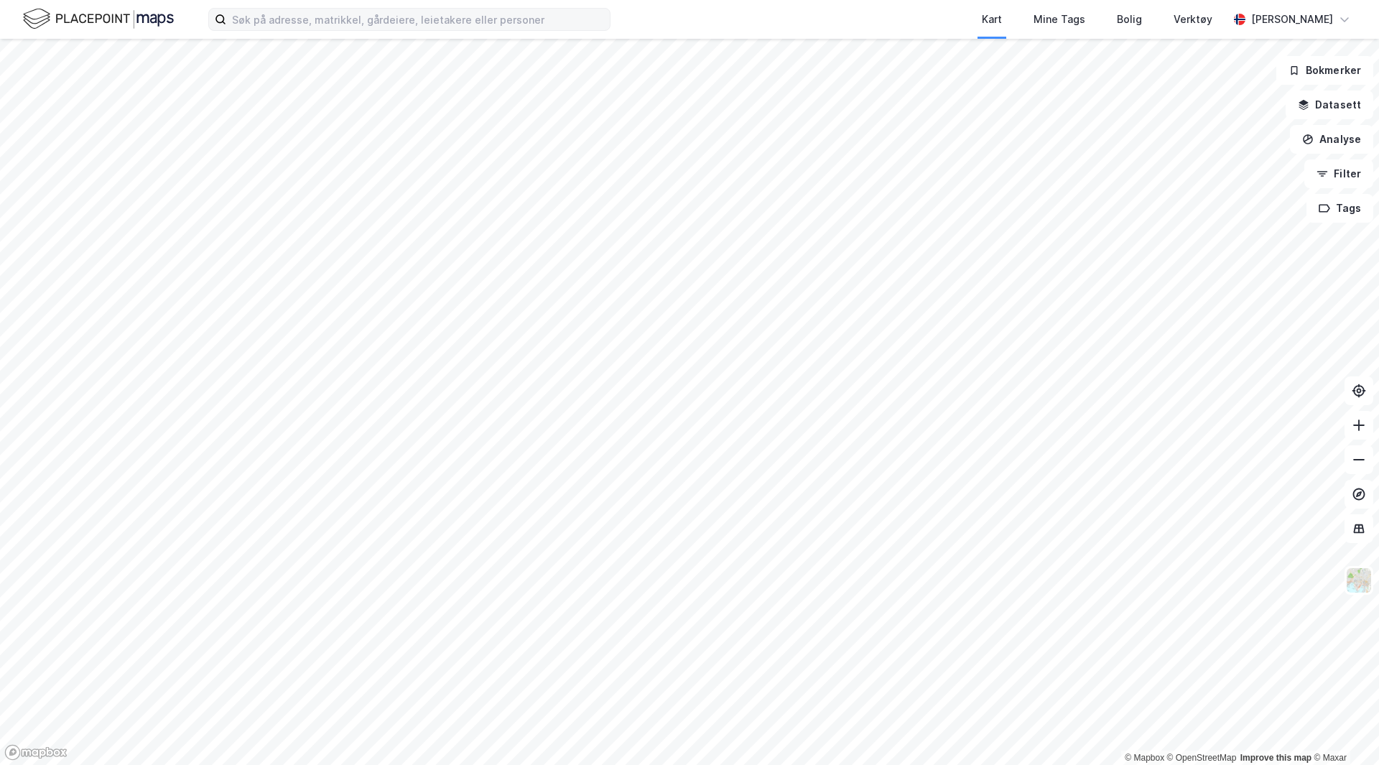 Image resolution: width=1379 pixels, height=765 pixels. I want to click on a: Mapbox, so click(1144, 758).